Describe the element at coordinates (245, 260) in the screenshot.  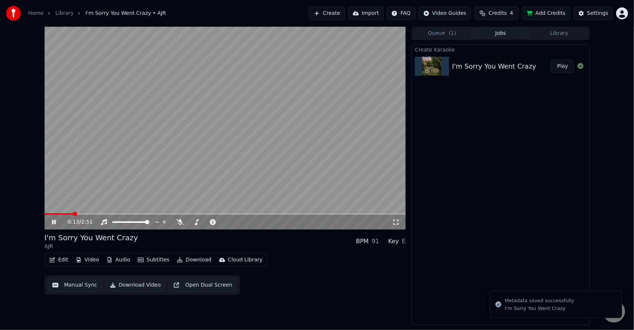
I see `div: Cloud Library` at that location.